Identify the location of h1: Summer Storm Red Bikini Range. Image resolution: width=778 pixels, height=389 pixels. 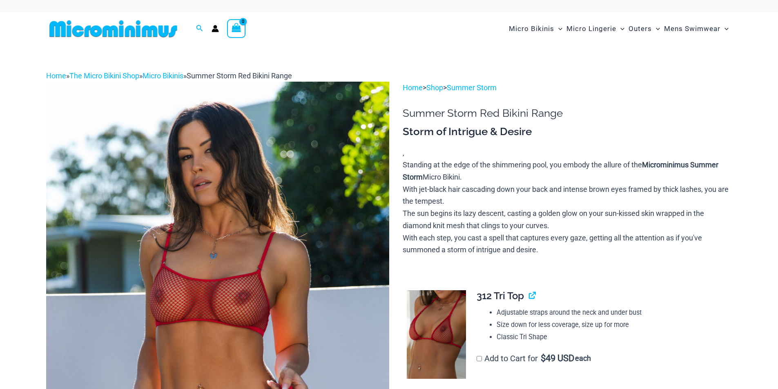
(568, 113).